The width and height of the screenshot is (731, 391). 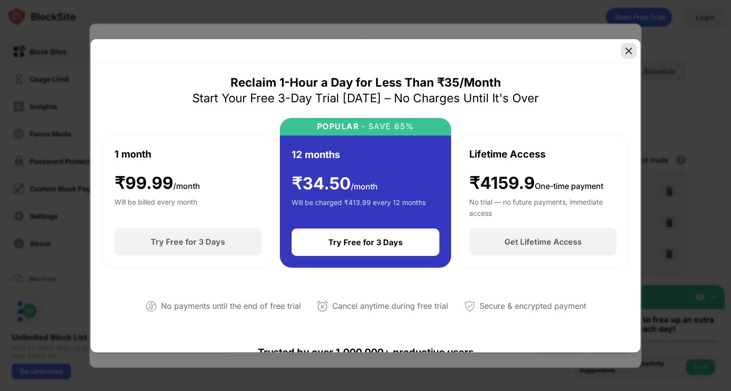 I want to click on div: Lifetime Access, so click(x=507, y=154).